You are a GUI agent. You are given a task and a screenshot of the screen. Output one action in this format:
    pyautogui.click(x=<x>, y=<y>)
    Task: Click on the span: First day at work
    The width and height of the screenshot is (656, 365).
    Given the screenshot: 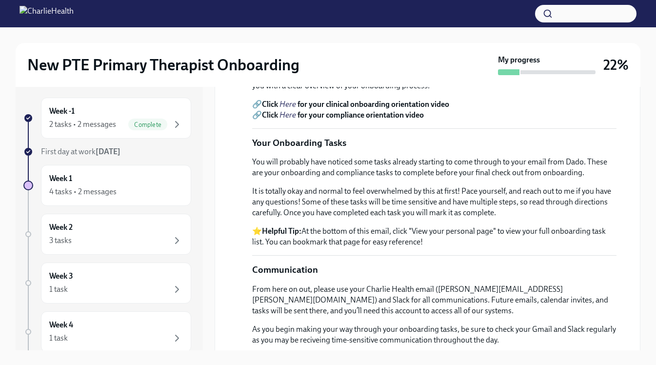 What is the action you would take?
    pyautogui.click(x=80, y=151)
    